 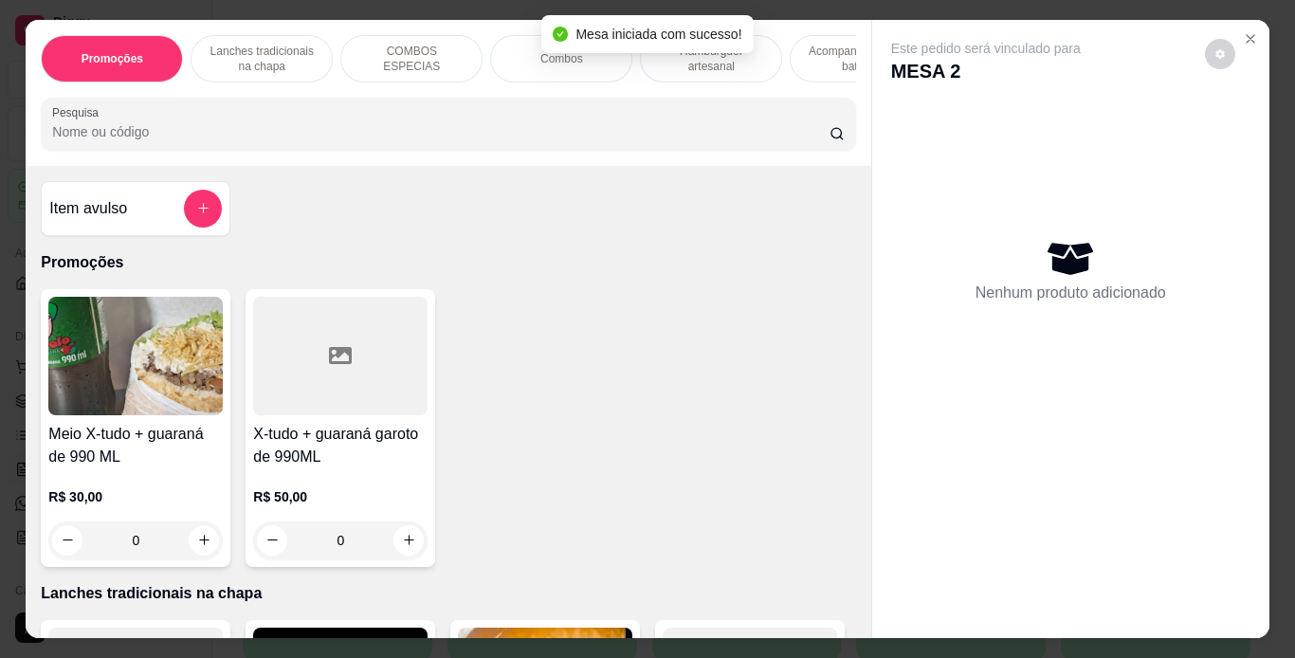 What do you see at coordinates (411, 59) in the screenshot?
I see `p: COMBOS ESPECIAS` at bounding box center [411, 59].